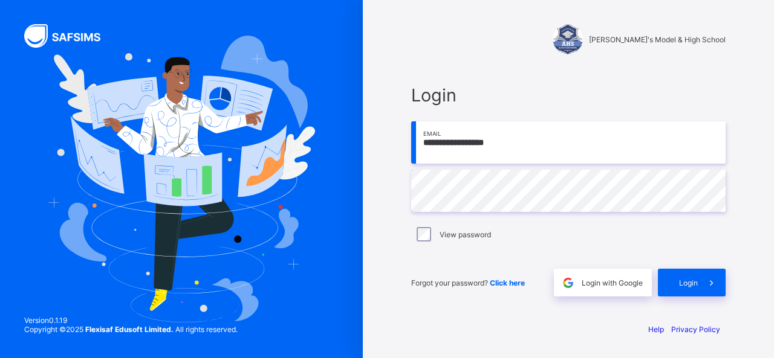  I want to click on a: Privacy Policy, so click(695, 329).